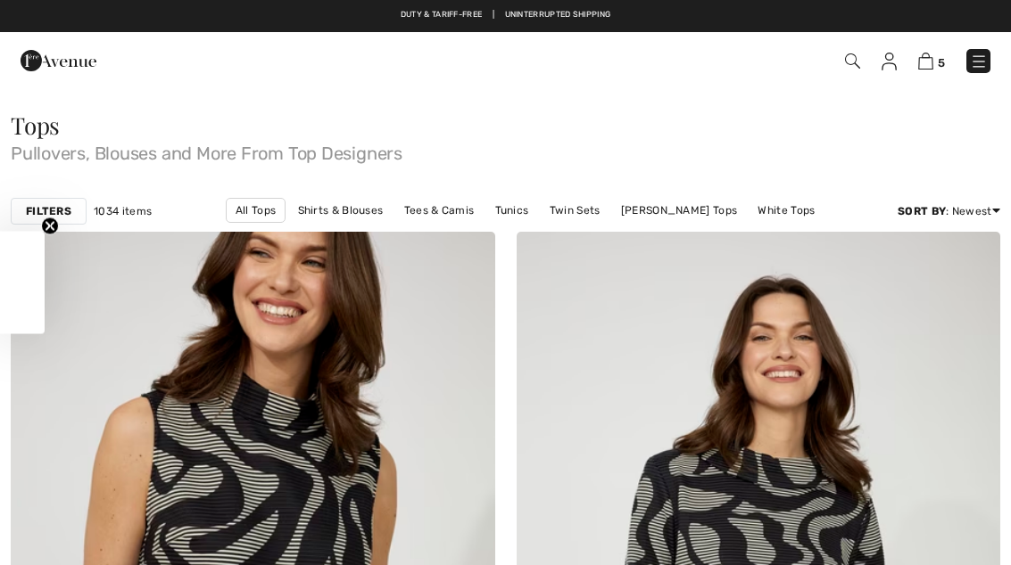 The width and height of the screenshot is (1011, 565). I want to click on span: 5, so click(941, 62).